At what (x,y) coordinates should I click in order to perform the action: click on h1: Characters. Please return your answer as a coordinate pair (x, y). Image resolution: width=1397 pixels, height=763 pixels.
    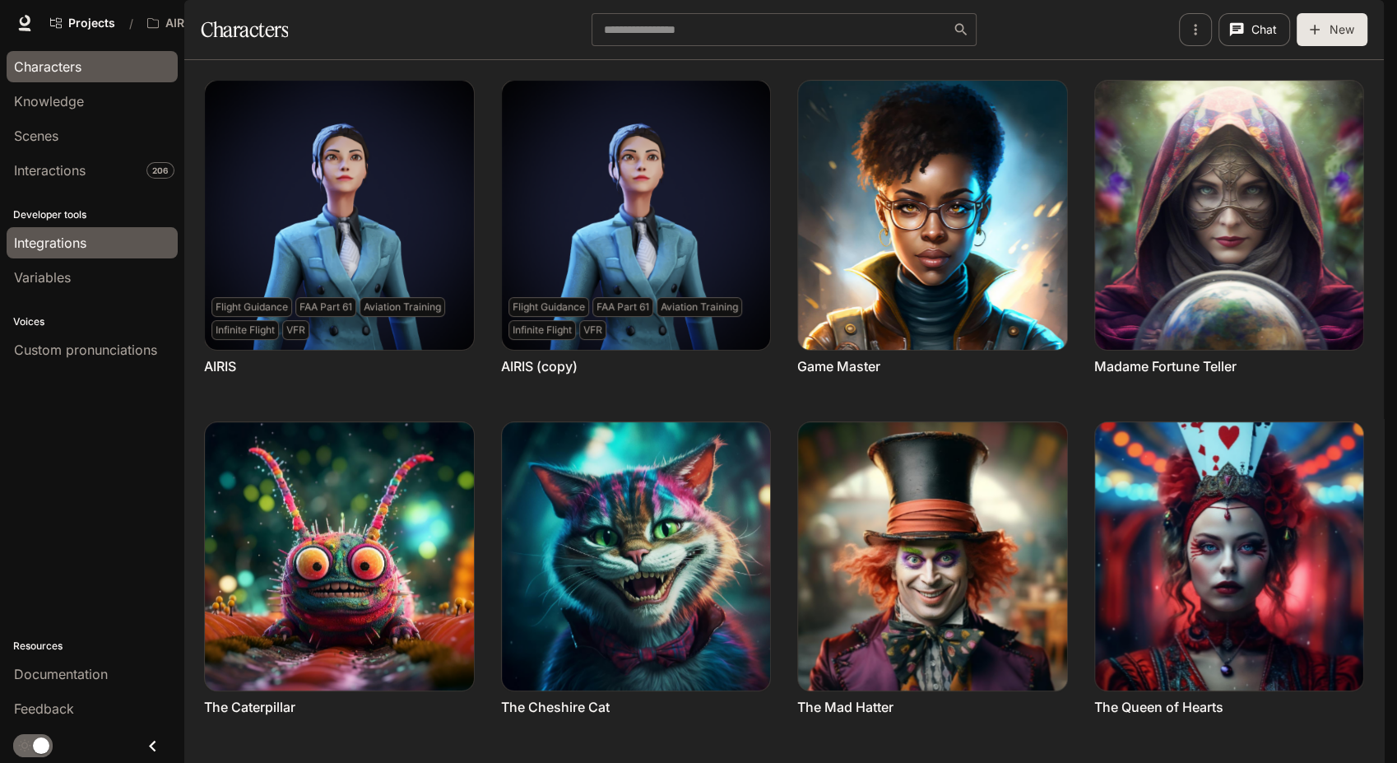
    Looking at the image, I should click on (244, 30).